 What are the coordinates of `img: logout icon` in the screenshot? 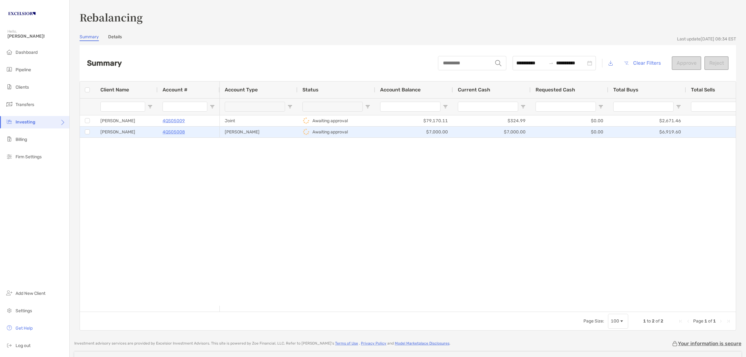 It's located at (9, 345).